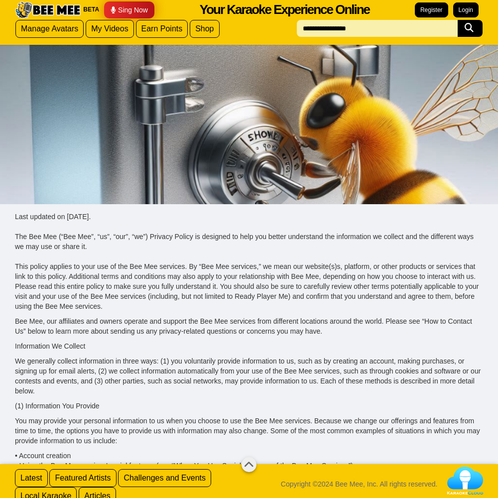  What do you see at coordinates (204, 29) in the screenshot?
I see `a: Shop` at bounding box center [204, 29].